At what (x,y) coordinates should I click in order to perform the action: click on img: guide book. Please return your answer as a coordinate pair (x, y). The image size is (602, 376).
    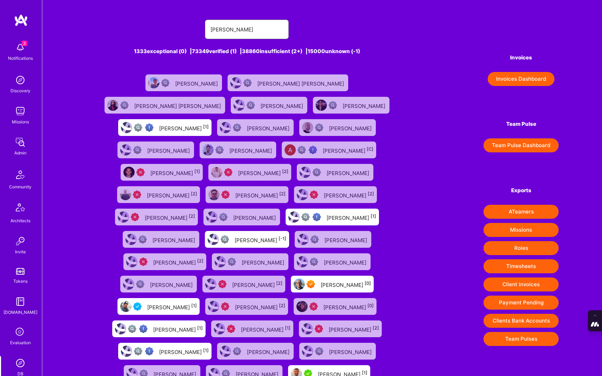
    Looking at the image, I should click on (20, 302).